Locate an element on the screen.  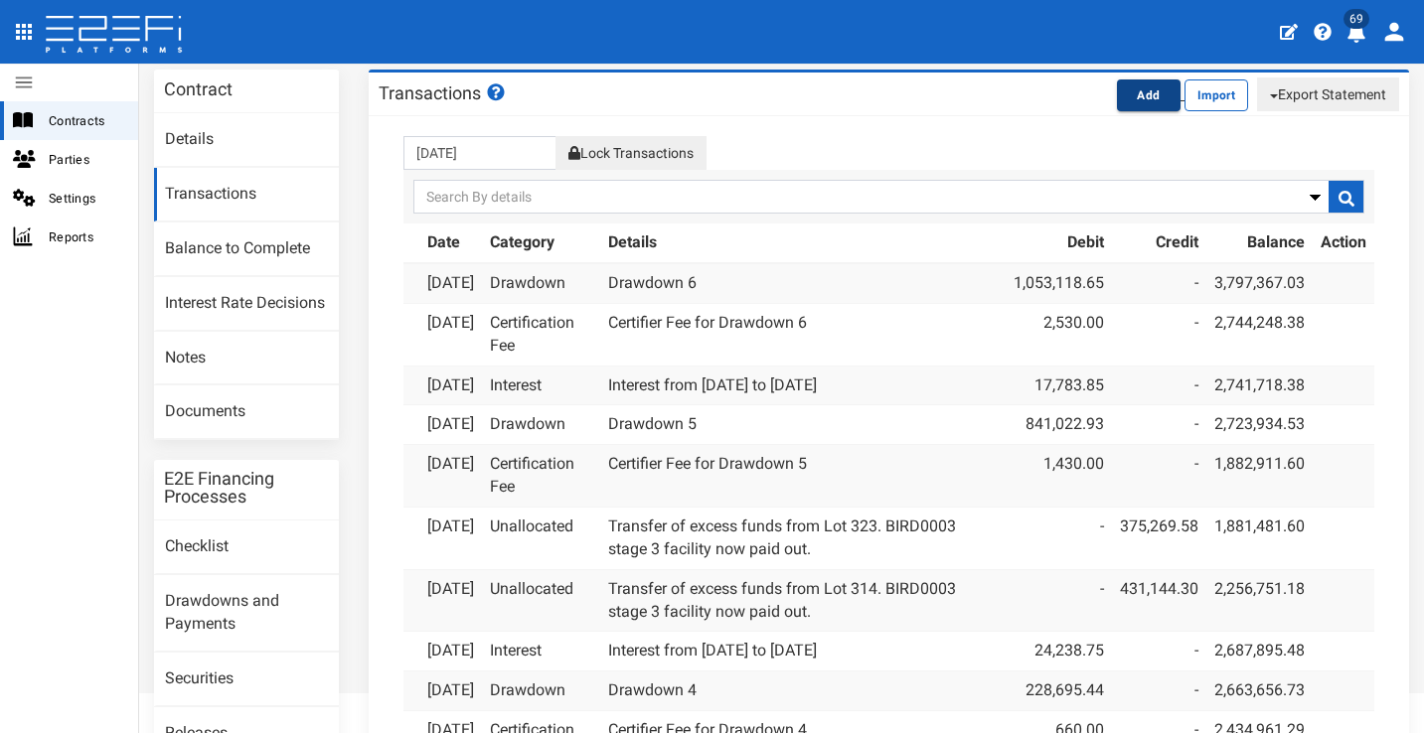
a: Add is located at coordinates (1150, 93).